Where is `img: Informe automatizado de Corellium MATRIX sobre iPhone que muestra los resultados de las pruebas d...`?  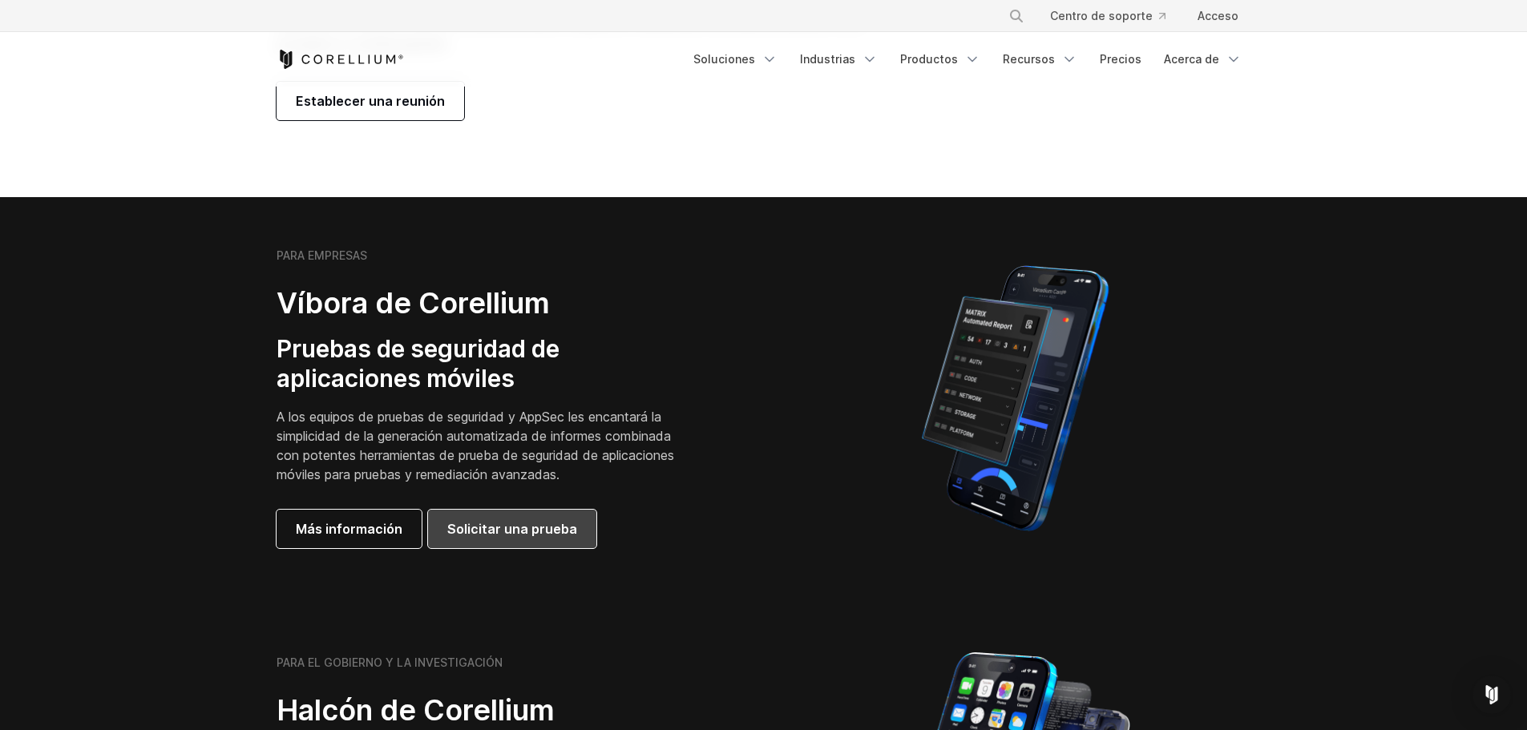
img: Informe automatizado de Corellium MATRIX sobre iPhone que muestra los resultados de las pruebas d... is located at coordinates (1015, 398).